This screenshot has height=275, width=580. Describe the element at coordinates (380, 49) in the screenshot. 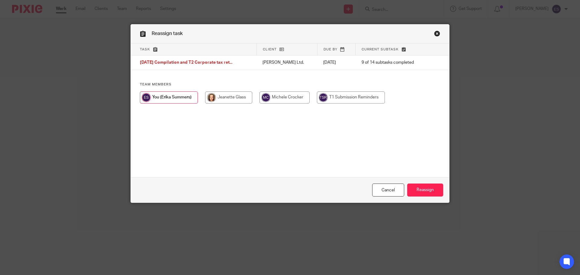

I see `span: Current subtask` at that location.